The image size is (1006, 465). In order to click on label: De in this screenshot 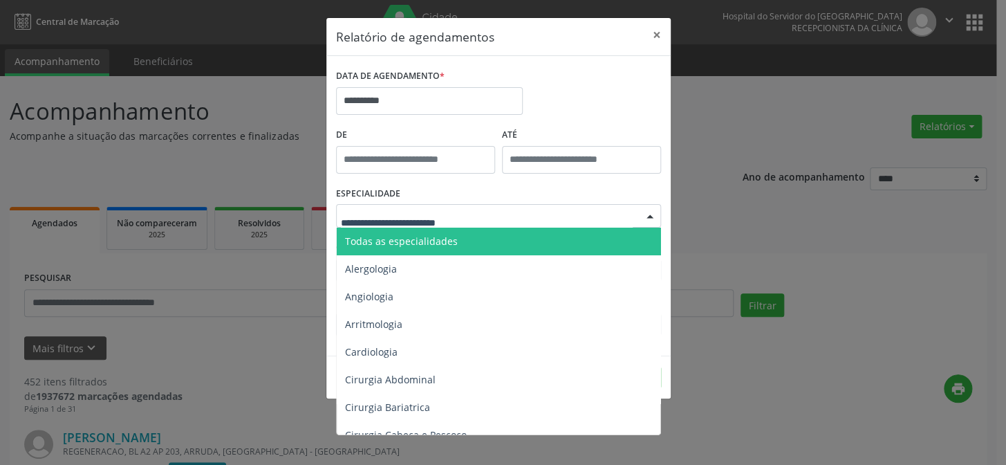, I will do `click(416, 135)`.